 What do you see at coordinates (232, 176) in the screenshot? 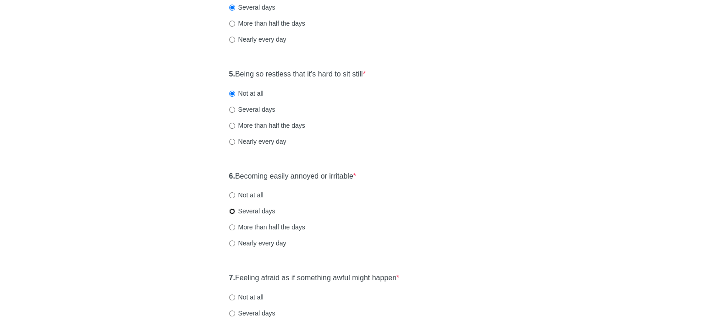
I see `strong: 6.` at bounding box center [232, 176].